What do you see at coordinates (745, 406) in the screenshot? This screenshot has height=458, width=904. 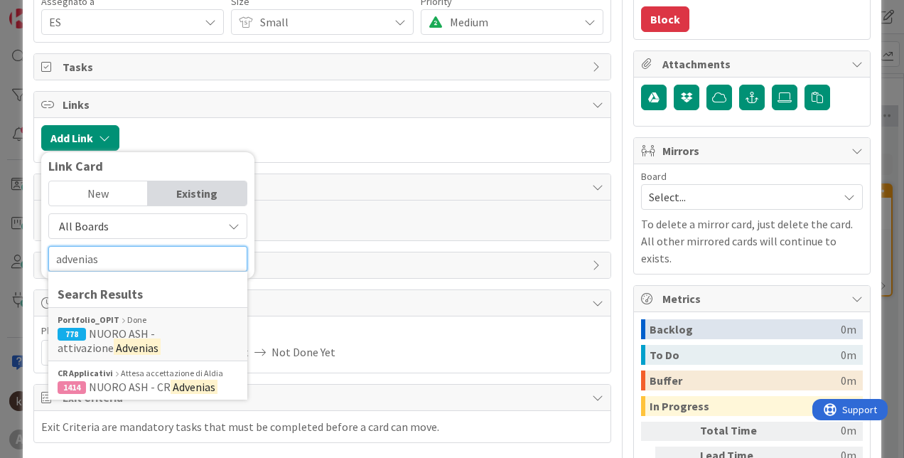 I see `div: In Progress` at bounding box center [745, 406].